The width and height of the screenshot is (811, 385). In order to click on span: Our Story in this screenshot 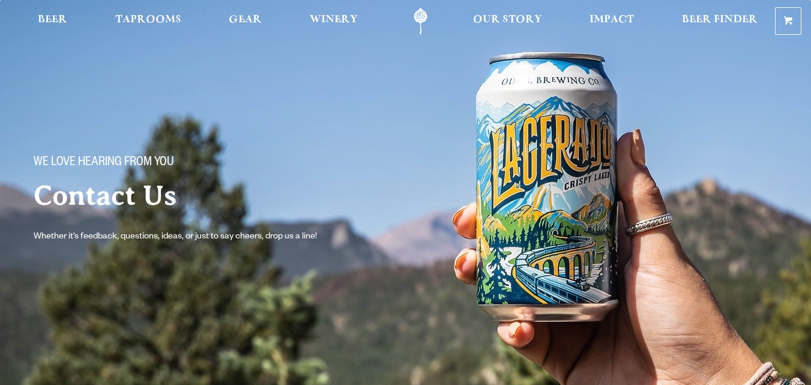, I will do `click(507, 20)`.